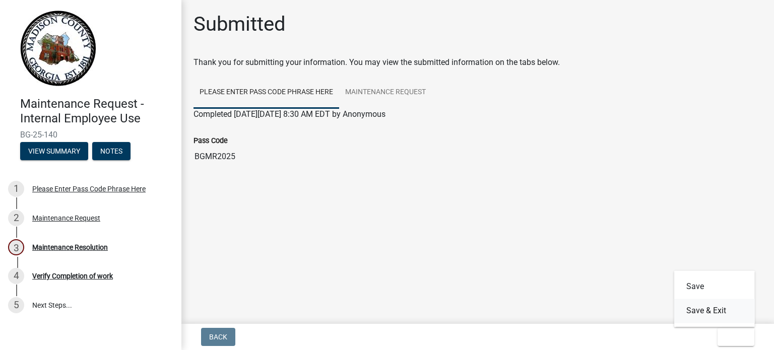  I want to click on div: Exit, so click(715, 299).